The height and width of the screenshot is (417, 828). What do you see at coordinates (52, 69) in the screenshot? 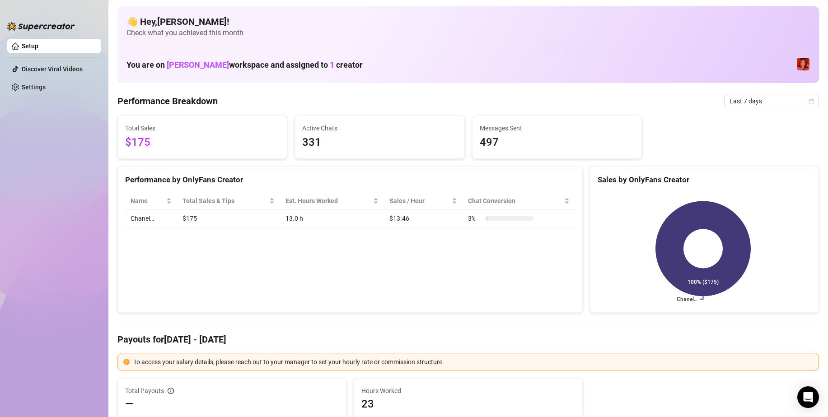
I see `a: Discover Viral Videos` at bounding box center [52, 69].